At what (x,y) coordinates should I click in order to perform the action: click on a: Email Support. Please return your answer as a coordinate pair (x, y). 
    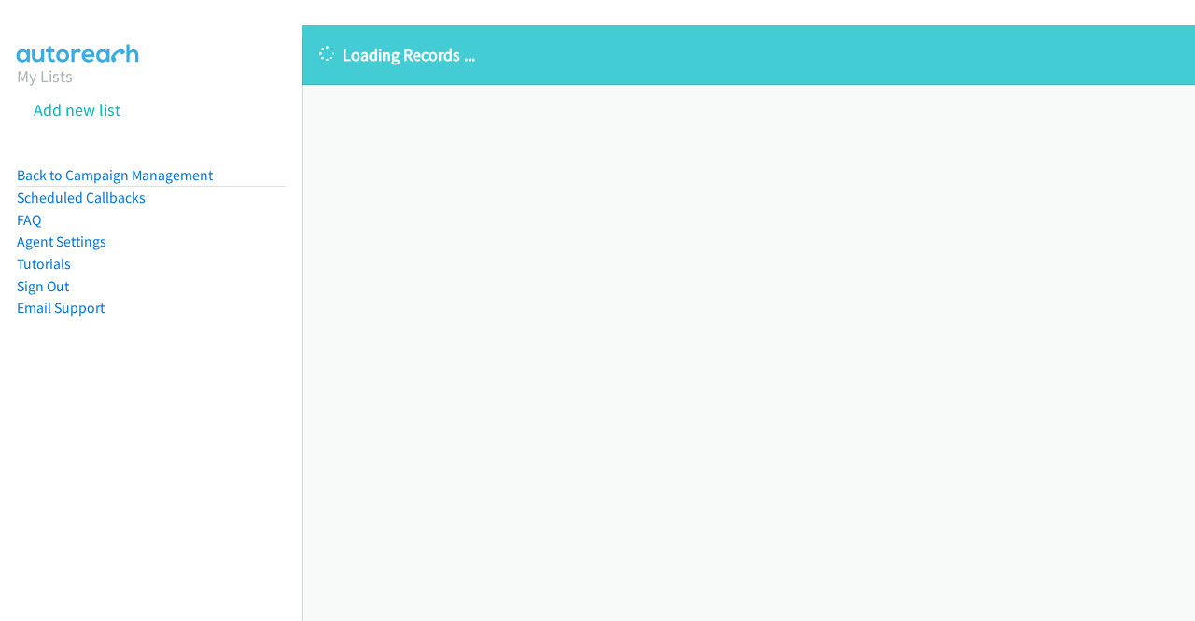
    Looking at the image, I should click on (61, 307).